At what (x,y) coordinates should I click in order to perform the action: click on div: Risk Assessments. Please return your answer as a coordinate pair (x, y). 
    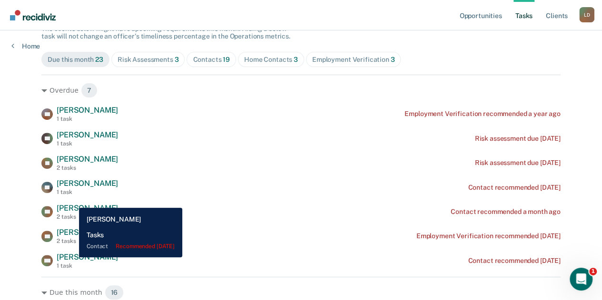
    Looking at the image, I should click on (148, 59).